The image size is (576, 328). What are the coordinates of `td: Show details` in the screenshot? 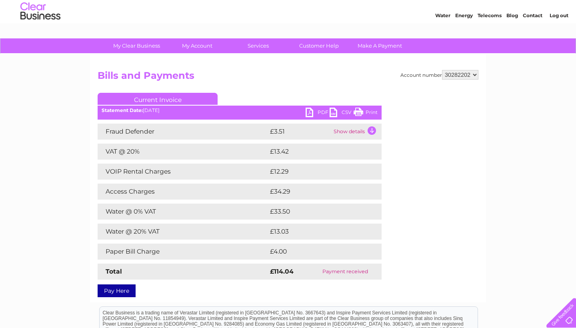 It's located at (356, 132).